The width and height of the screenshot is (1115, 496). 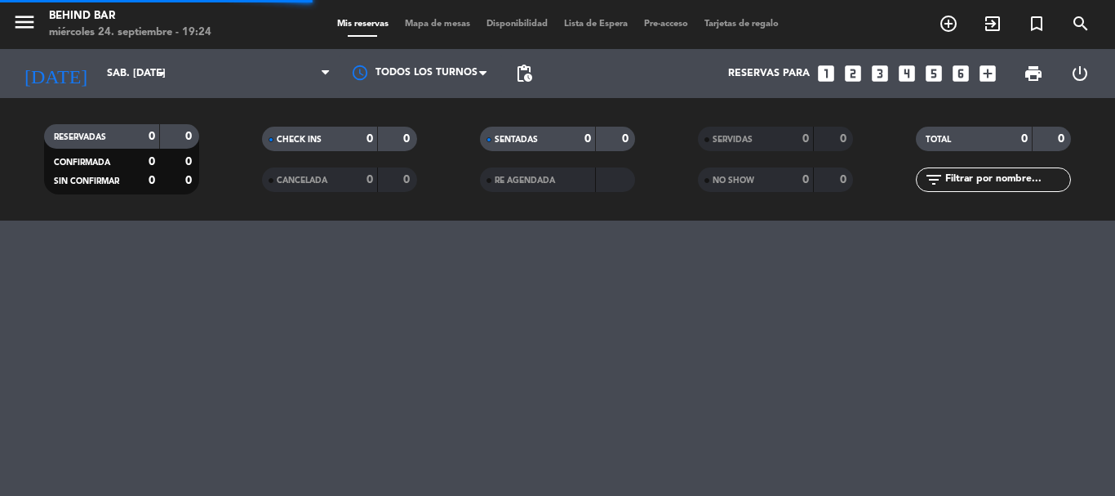 I want to click on span: SERVIDAS, so click(x=732, y=140).